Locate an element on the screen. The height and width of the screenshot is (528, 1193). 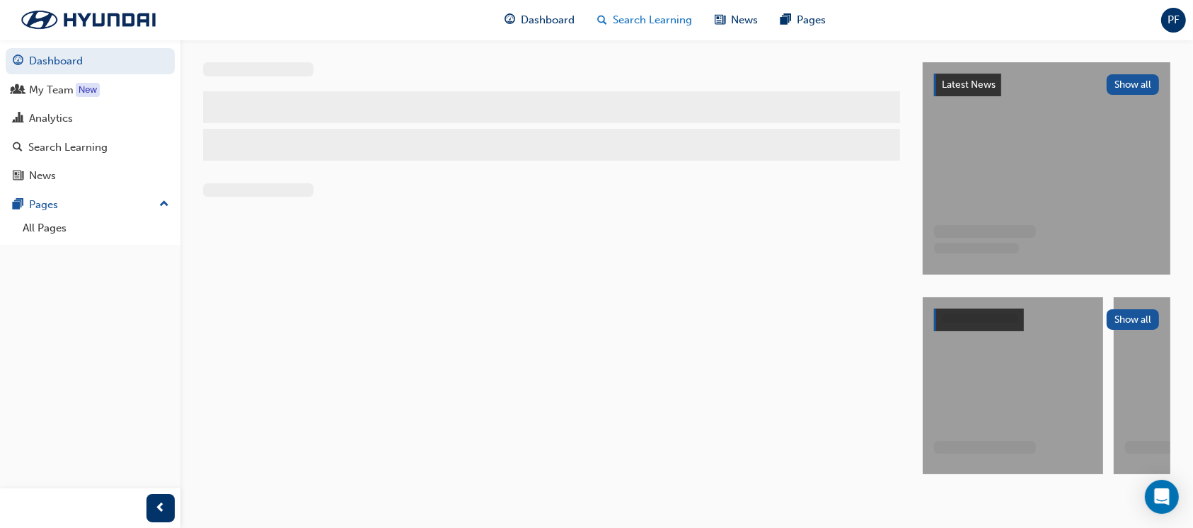
a: guage-iconDashboard is located at coordinates (540, 20).